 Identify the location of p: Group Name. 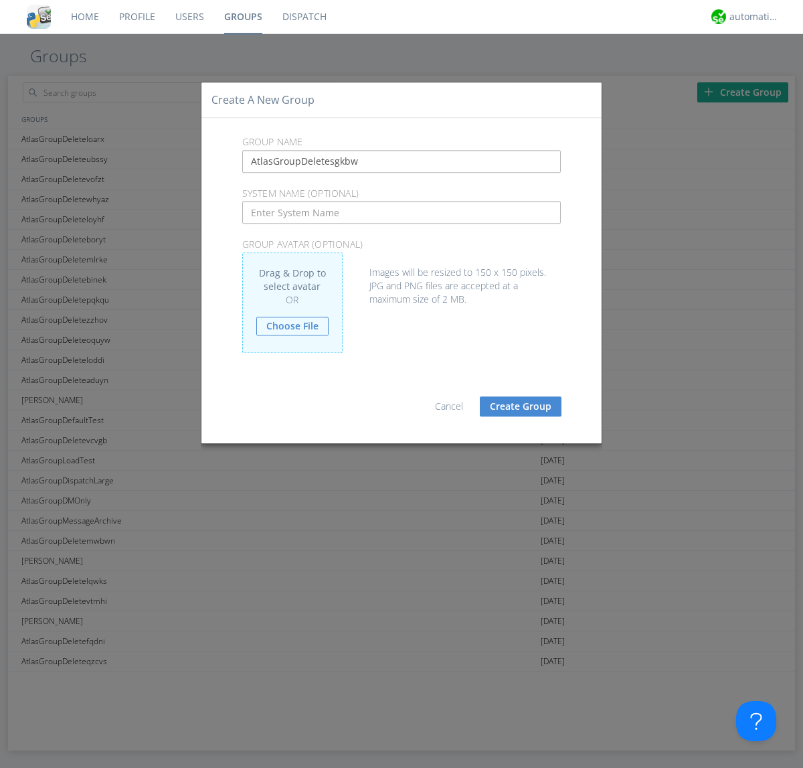
(402, 143).